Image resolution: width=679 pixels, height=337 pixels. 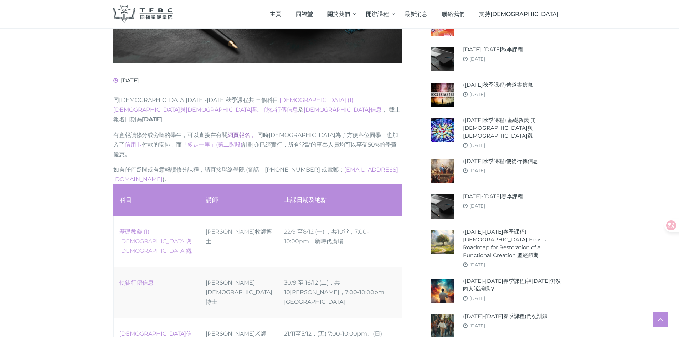 I want to click on a: 同福堂, so click(x=304, y=14).